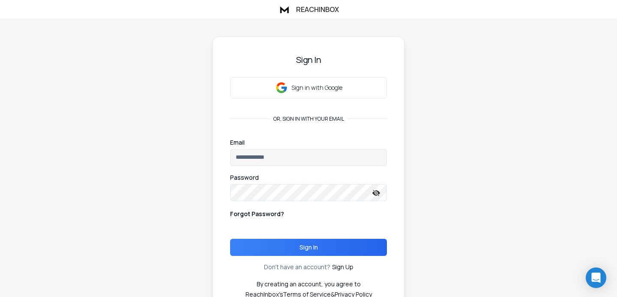 Image resolution: width=617 pixels, height=297 pixels. What do you see at coordinates (284, 9) in the screenshot?
I see `img: logo` at bounding box center [284, 9].